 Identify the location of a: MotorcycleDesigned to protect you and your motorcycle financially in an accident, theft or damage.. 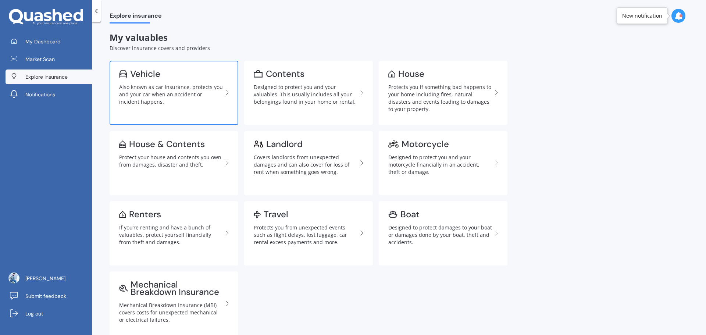
(443, 163).